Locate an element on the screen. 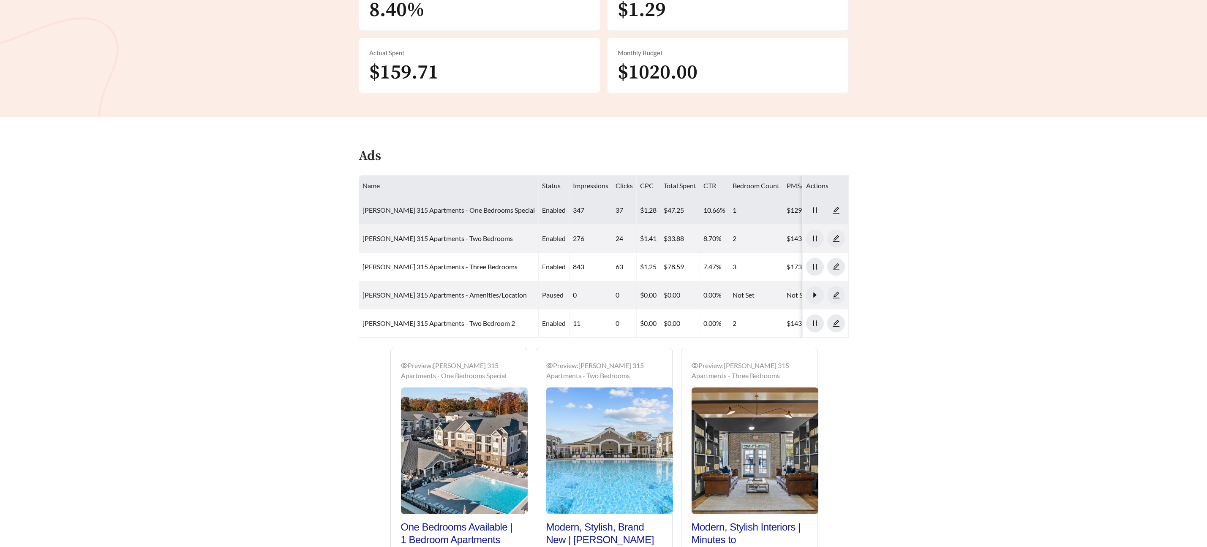 The width and height of the screenshot is (1207, 547). td: 843 is located at coordinates (590, 267).